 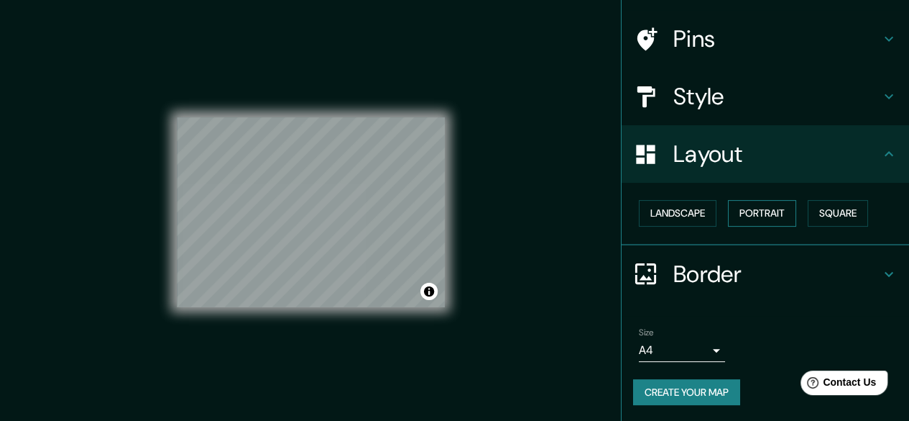 I want to click on h4: Style, so click(x=777, y=96).